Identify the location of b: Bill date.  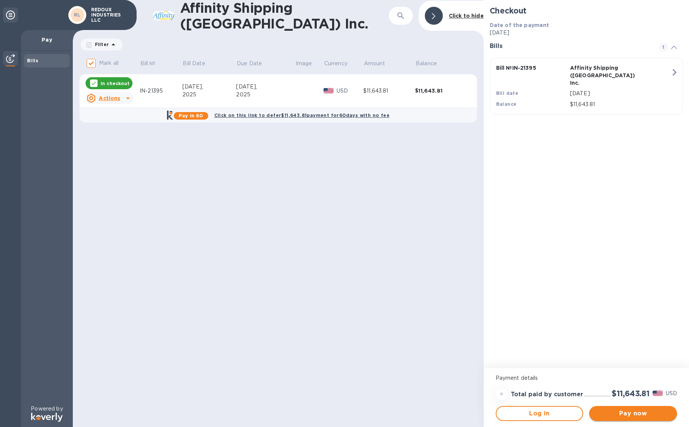
(507, 93).